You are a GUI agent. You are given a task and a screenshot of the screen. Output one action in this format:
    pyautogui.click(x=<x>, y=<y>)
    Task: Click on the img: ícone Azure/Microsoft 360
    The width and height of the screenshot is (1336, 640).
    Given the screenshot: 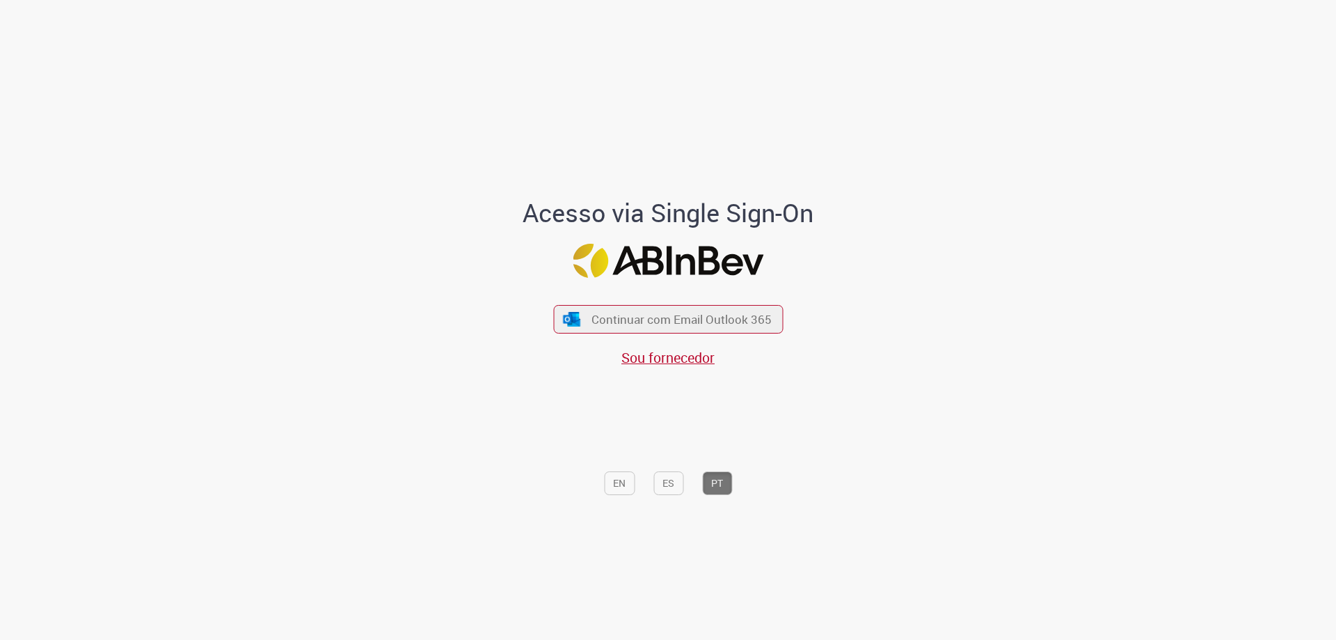 What is the action you would take?
    pyautogui.click(x=572, y=319)
    